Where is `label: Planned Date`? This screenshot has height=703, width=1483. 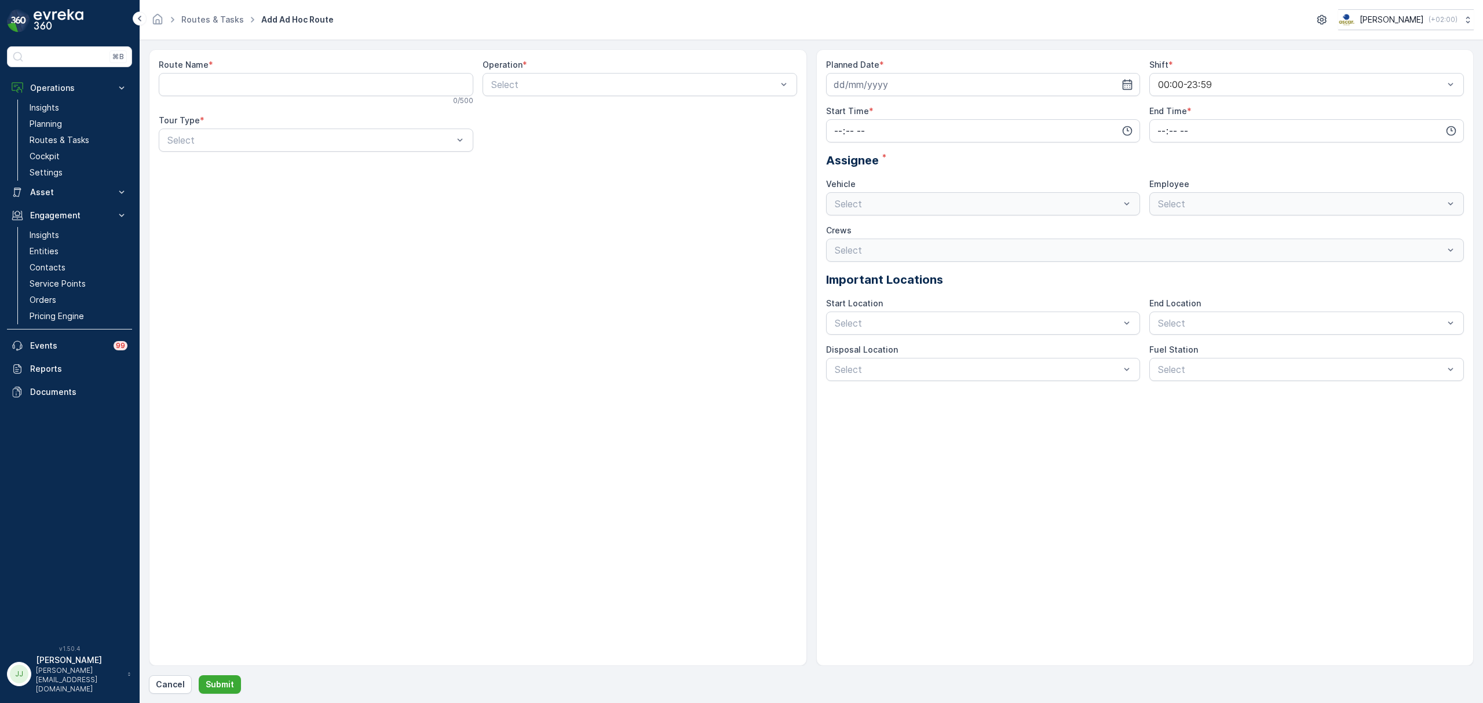 label: Planned Date is located at coordinates (853, 64).